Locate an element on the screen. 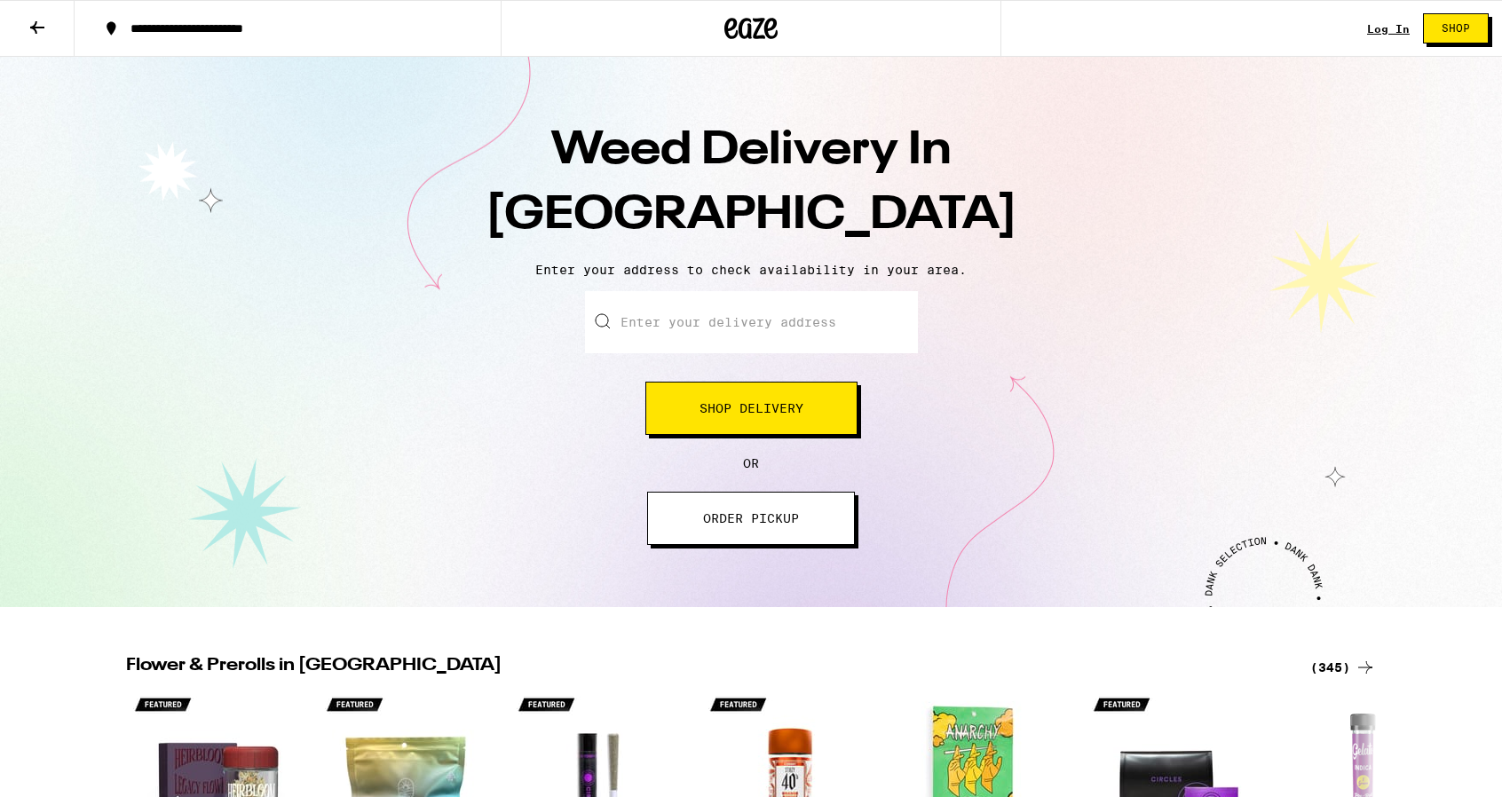  input: Enter your delivery address is located at coordinates (751, 322).